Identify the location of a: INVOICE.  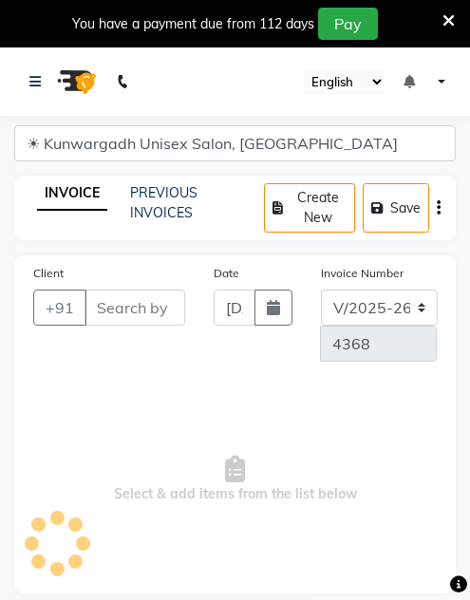
(72, 194).